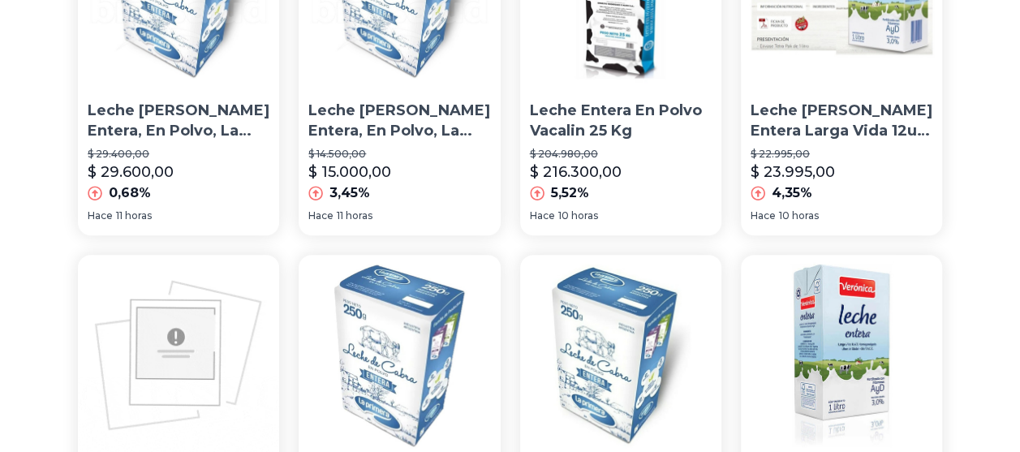 The image size is (1020, 452). I want to click on p: $ 29.600,00, so click(131, 172).